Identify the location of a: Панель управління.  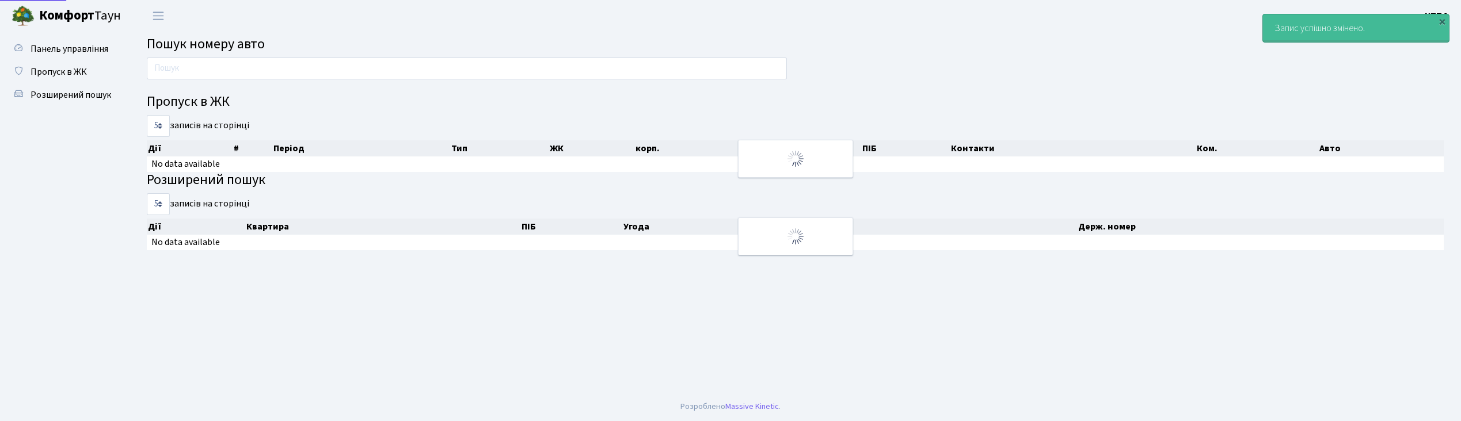
(63, 49).